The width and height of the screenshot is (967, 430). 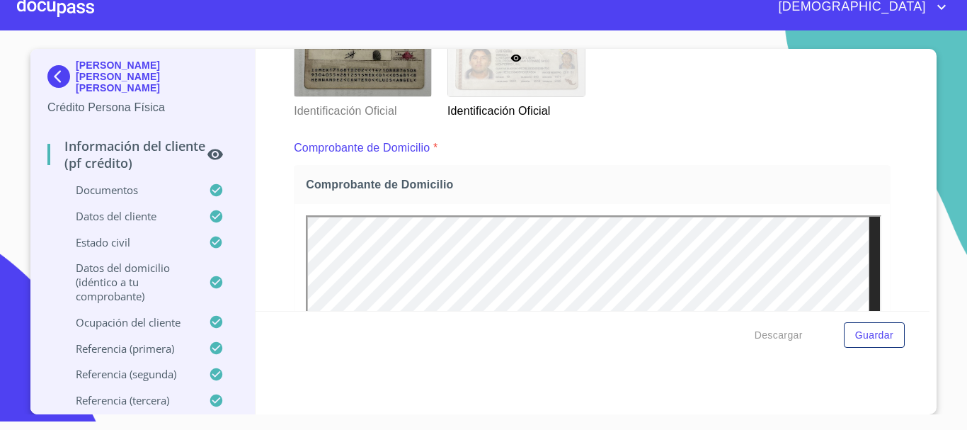 What do you see at coordinates (874, 335) in the screenshot?
I see `span: Guardar` at bounding box center [874, 335].